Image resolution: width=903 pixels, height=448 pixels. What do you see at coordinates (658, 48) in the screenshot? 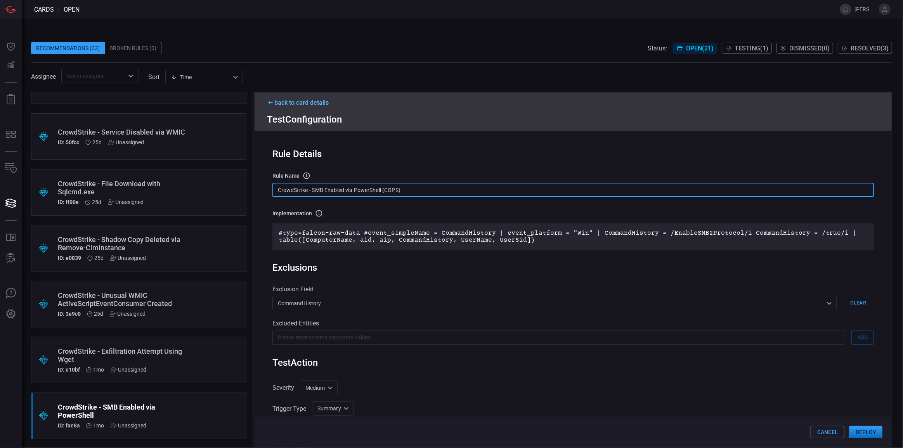
I see `span: Status:` at bounding box center [658, 48].